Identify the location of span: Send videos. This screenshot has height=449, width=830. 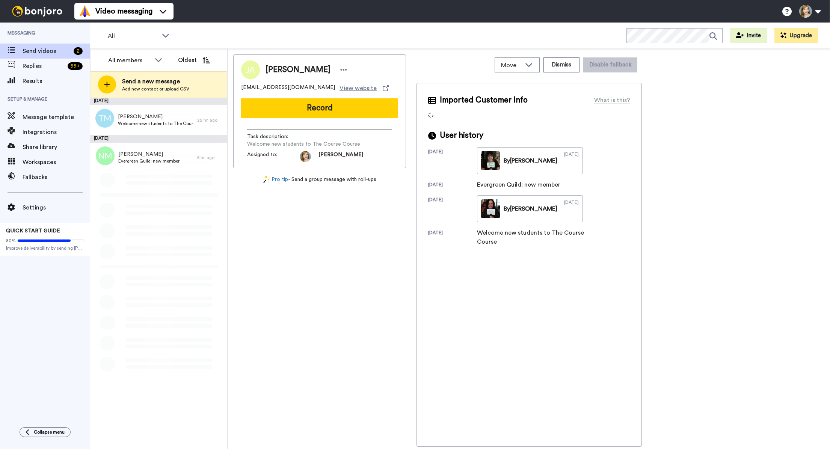
(47, 51).